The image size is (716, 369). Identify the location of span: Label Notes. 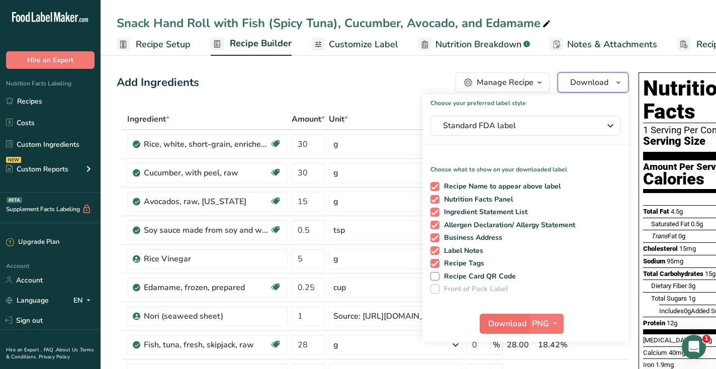
(461, 251).